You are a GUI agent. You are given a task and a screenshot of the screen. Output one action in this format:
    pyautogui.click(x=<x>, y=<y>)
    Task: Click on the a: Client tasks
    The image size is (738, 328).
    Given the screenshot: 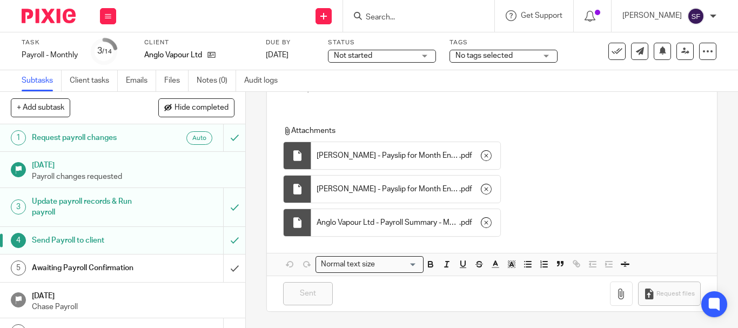 What is the action you would take?
    pyautogui.click(x=94, y=81)
    